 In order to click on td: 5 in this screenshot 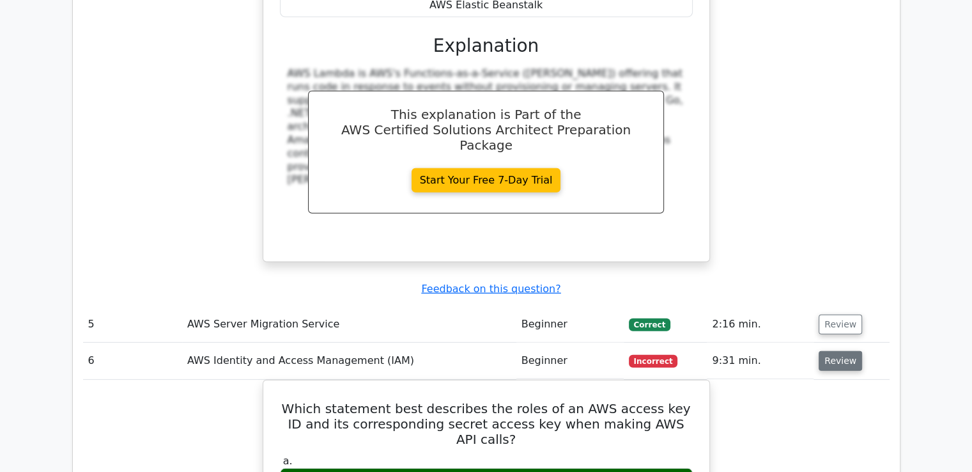, I will do `click(132, 324)`.